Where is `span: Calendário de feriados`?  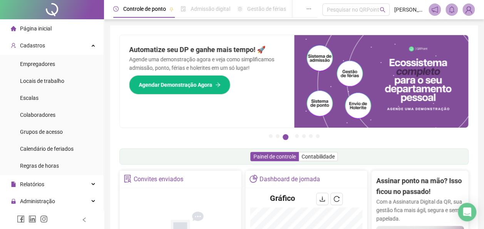 span: Calendário de feriados is located at coordinates (47, 149).